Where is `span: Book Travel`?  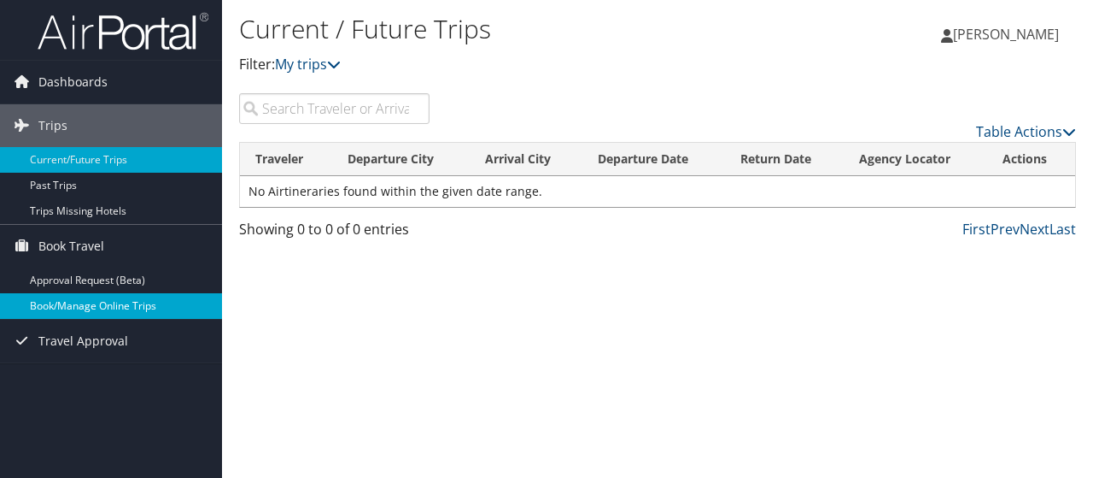 span: Book Travel is located at coordinates (71, 246).